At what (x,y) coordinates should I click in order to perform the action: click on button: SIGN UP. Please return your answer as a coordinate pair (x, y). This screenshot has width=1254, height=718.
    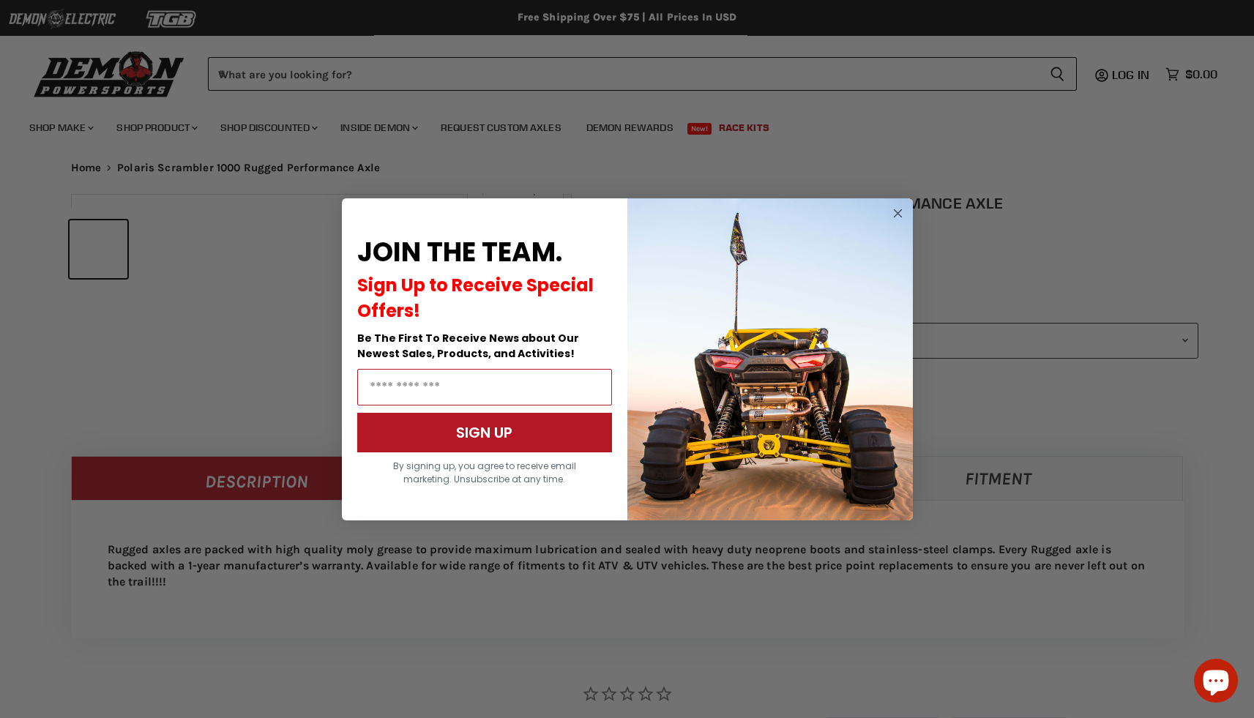
    Looking at the image, I should click on (484, 433).